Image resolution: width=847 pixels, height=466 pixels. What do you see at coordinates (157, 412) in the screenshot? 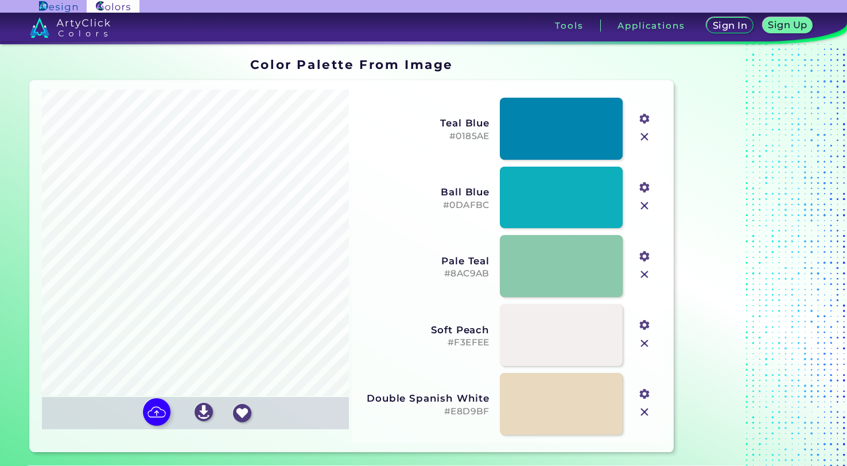
I see `img: icon picture` at bounding box center [157, 412].